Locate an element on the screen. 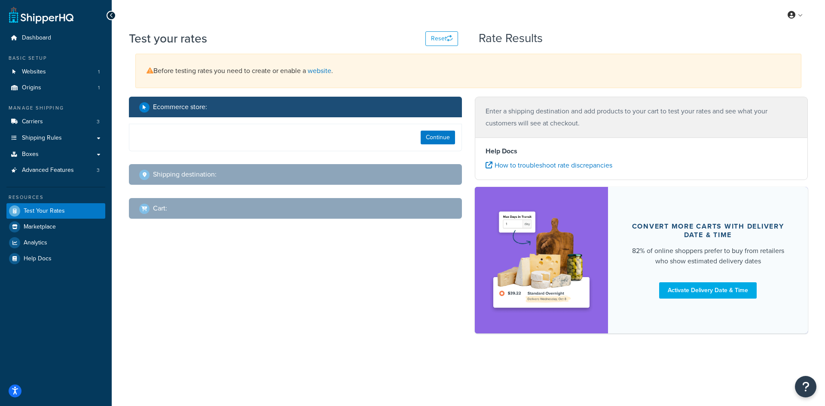 This screenshot has height=406, width=825. div: Manage Shipping is located at coordinates (56, 108).